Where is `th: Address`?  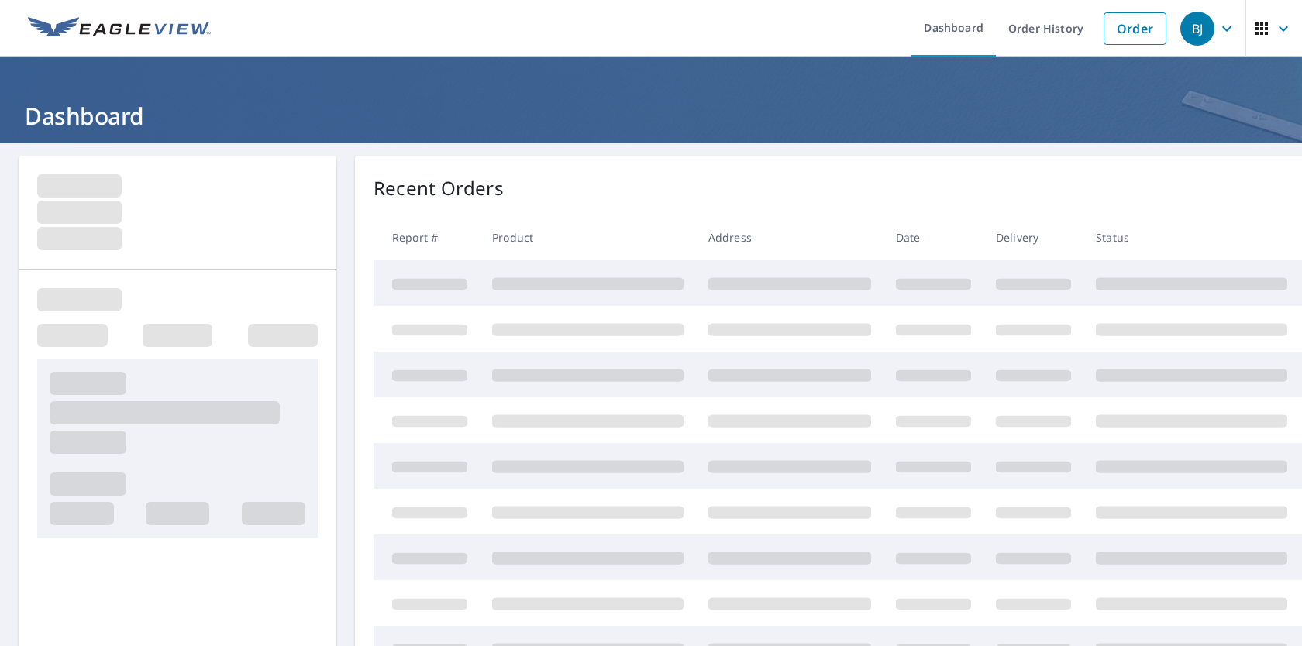 th: Address is located at coordinates (790, 237).